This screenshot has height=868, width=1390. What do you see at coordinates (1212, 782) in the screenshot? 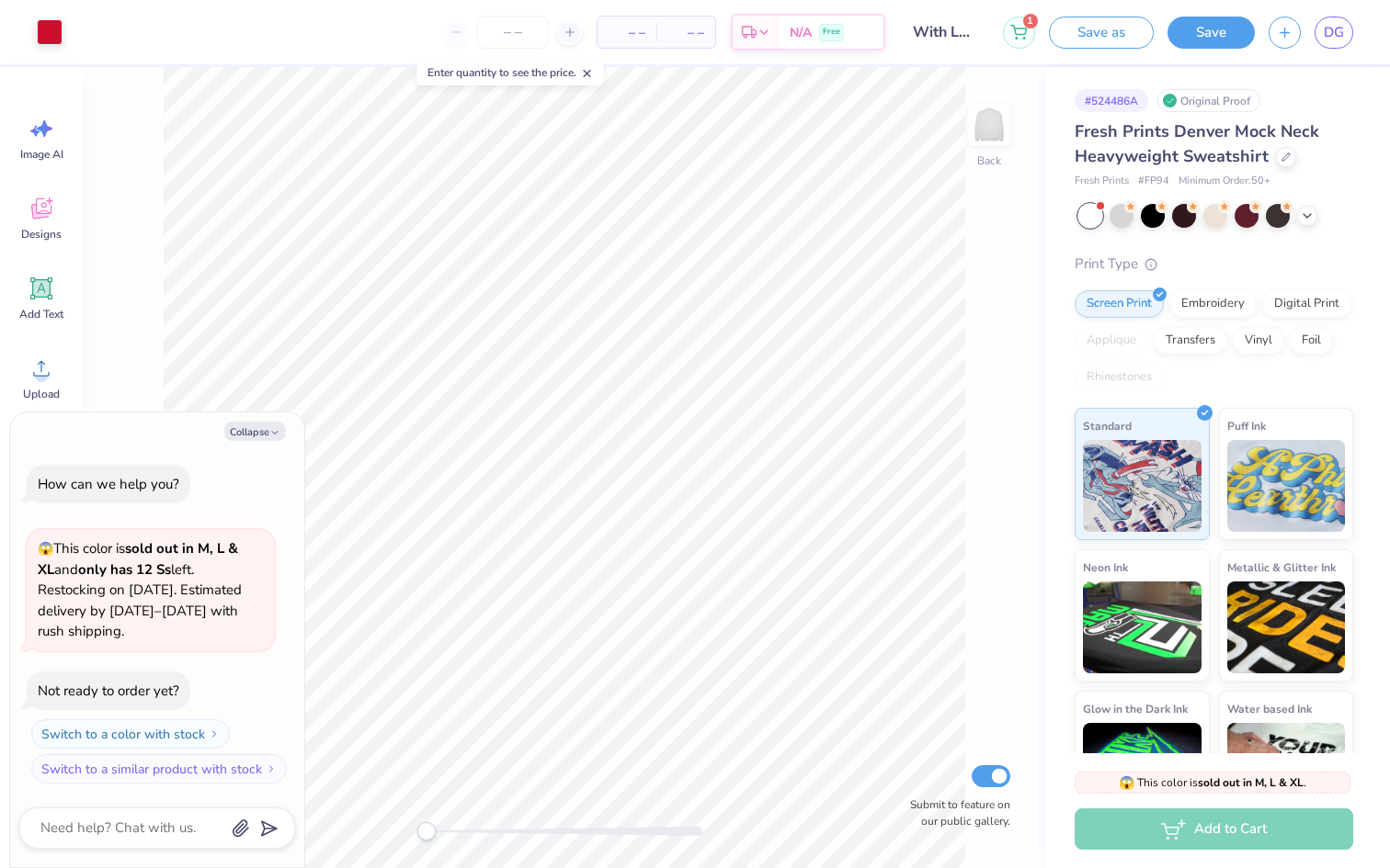
I see `span: This color is .` at bounding box center [1212, 782].